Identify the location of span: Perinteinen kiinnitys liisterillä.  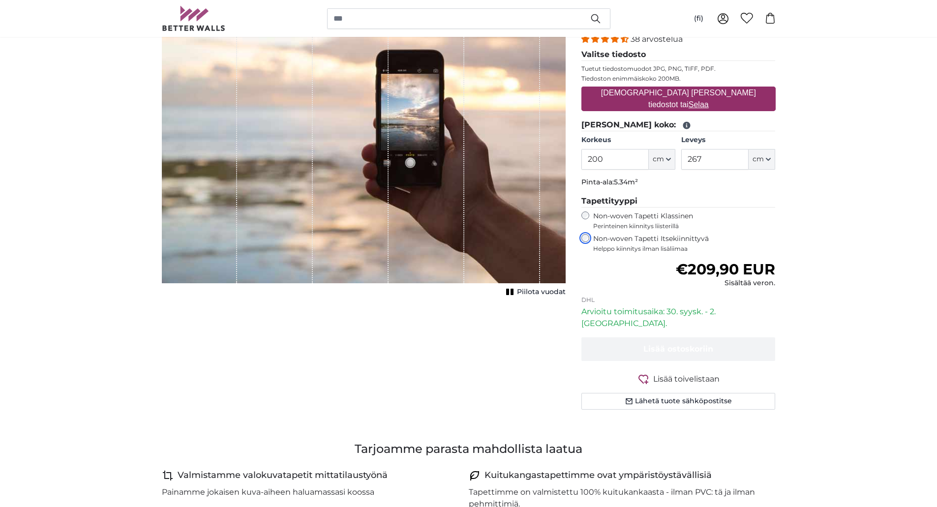
(684, 226).